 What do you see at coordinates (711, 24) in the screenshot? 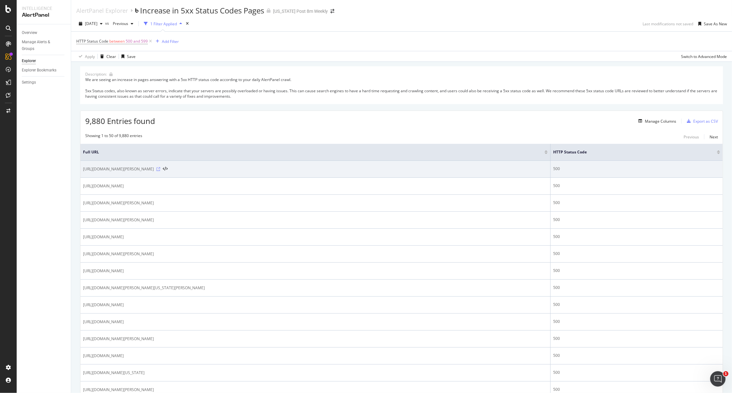
I see `button: Save As New` at bounding box center [711, 24].